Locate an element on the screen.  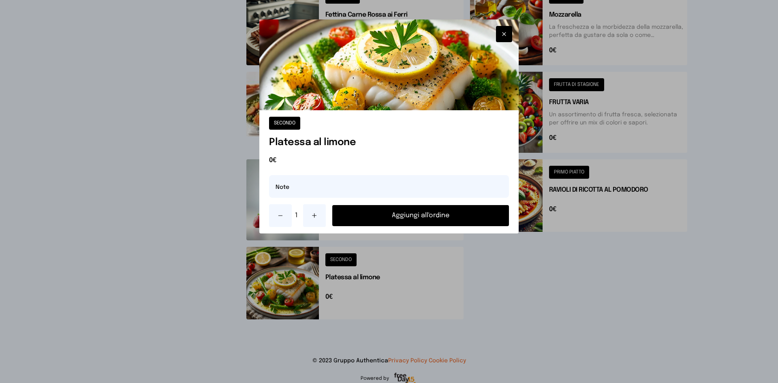
button: Aggiungi all'ordine is located at coordinates (421, 216).